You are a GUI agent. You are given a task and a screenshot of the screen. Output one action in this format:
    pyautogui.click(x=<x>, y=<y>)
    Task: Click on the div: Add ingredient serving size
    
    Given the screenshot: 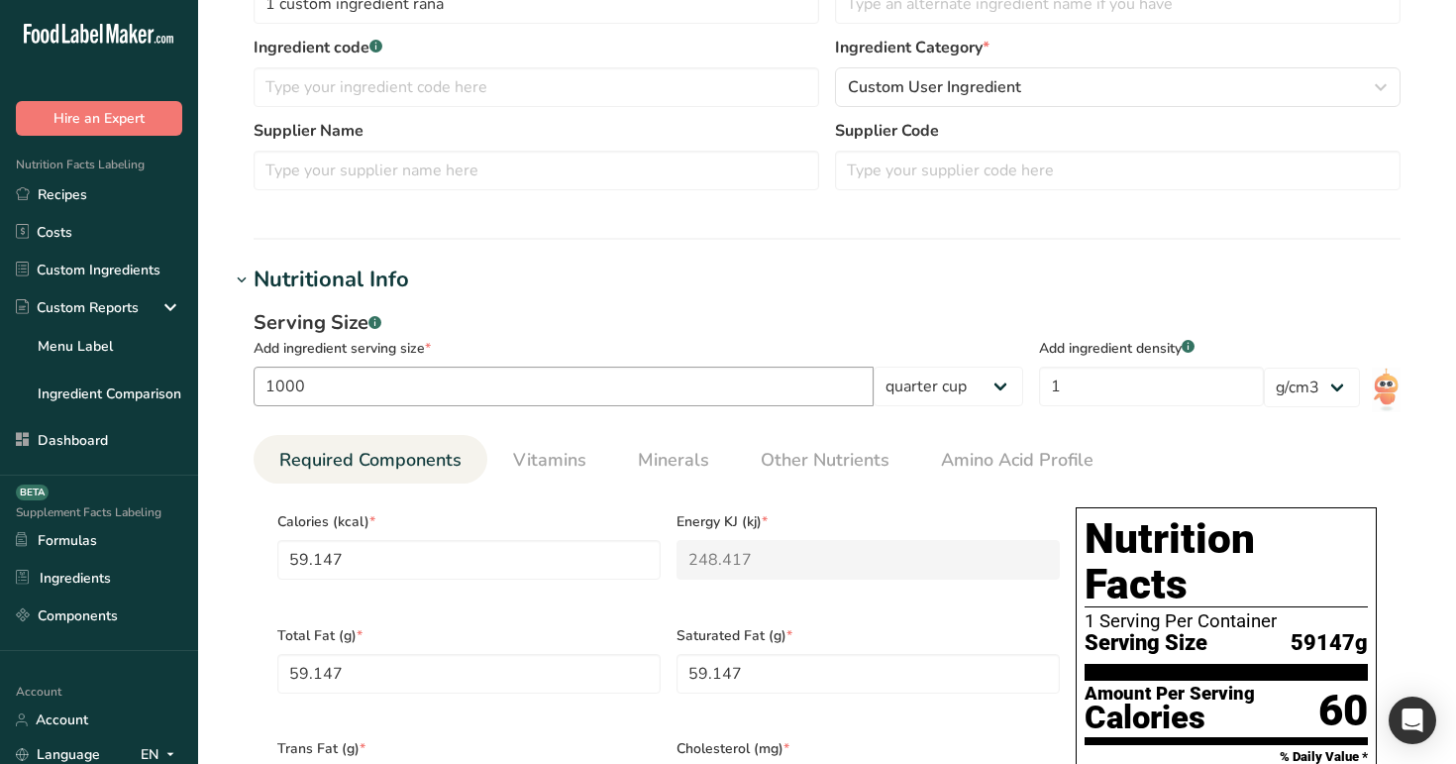 What is the action you would take?
    pyautogui.click(x=638, y=348)
    